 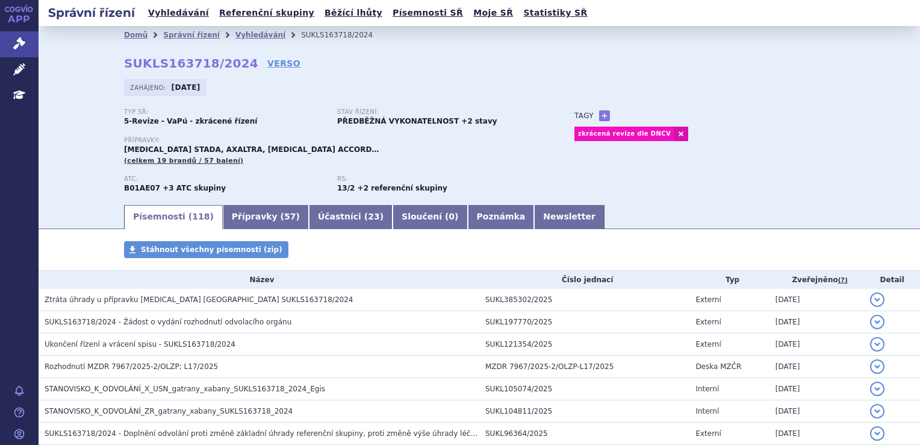 What do you see at coordinates (417, 121) in the screenshot?
I see `strong: PŘEDBĚŽNÁ VYKONATELNOST +2 stavy` at bounding box center [417, 121].